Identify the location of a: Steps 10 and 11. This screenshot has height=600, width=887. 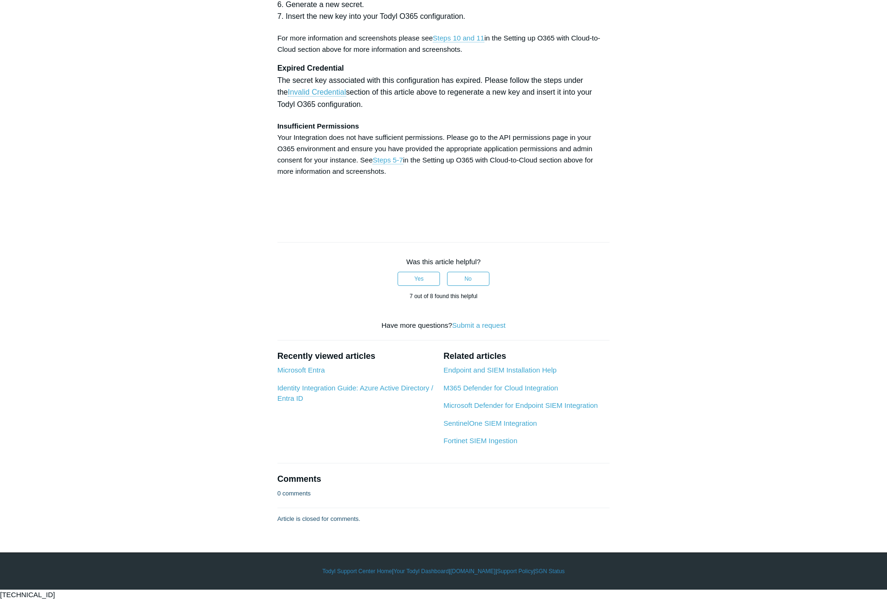
(458, 38).